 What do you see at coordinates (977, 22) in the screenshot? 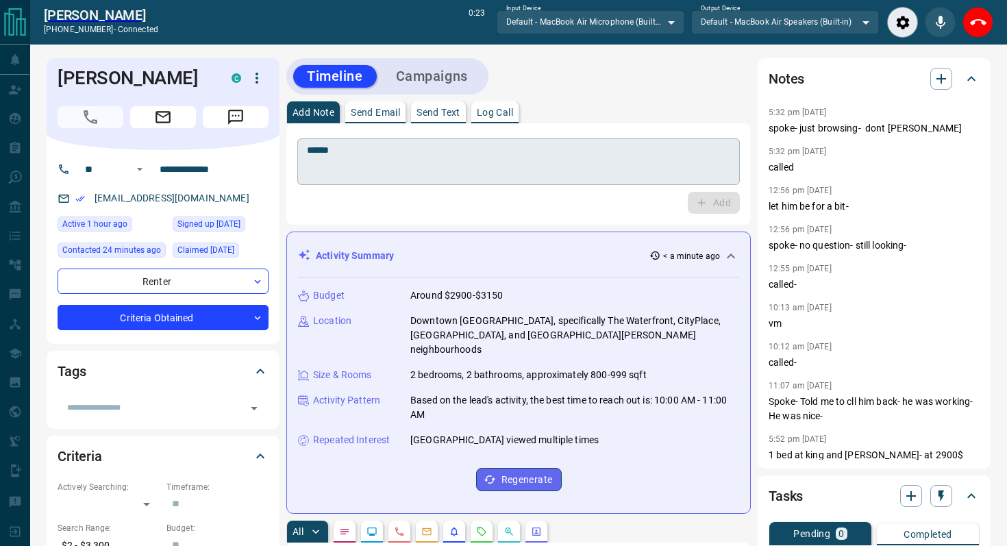
I see `div: End Call` at bounding box center [977, 22].